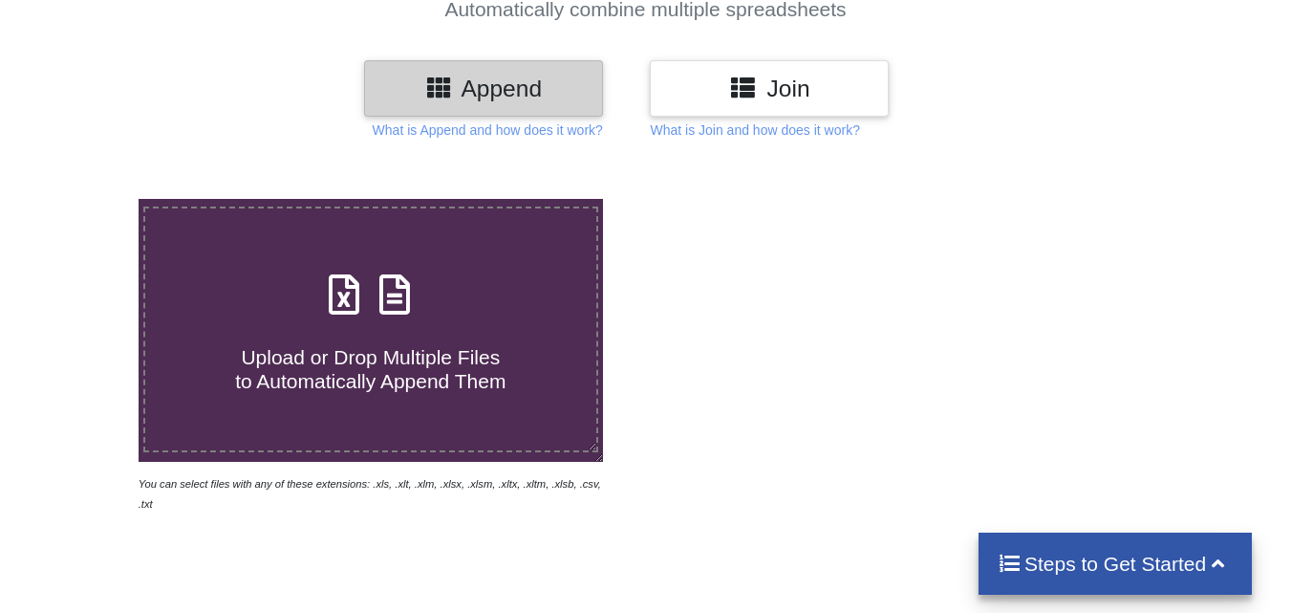 This screenshot has height=613, width=1291. What do you see at coordinates (370, 493) in the screenshot?
I see `i: You can select files with any of these extensions: .xls, .xlt, .xlm, .xlsx, .xlsm, .xltx, .xltm, ...` at bounding box center [370, 493].